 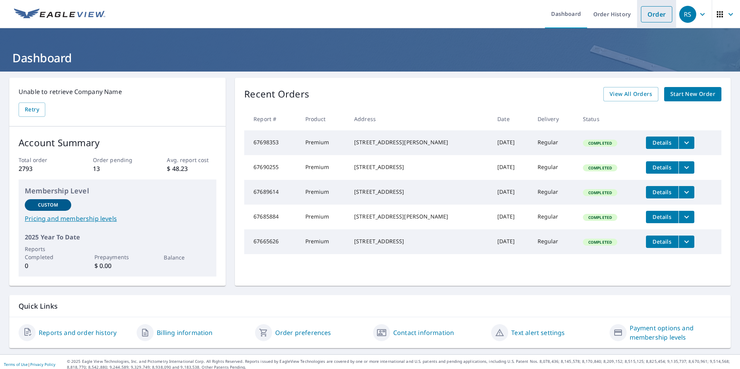 I want to click on button: filesDropdownBtn-67665626, so click(x=686, y=242).